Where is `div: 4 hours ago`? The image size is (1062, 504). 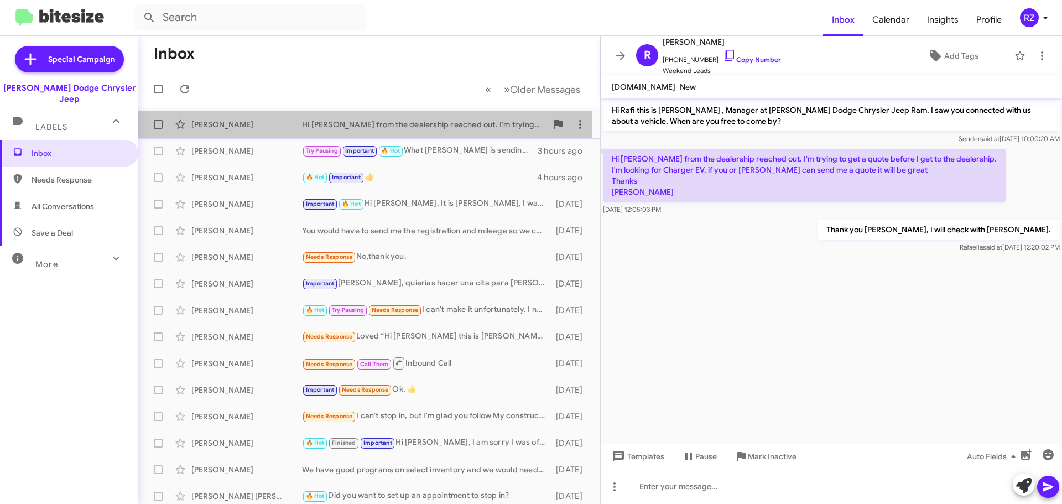
div: 4 hours ago is located at coordinates (564, 178).